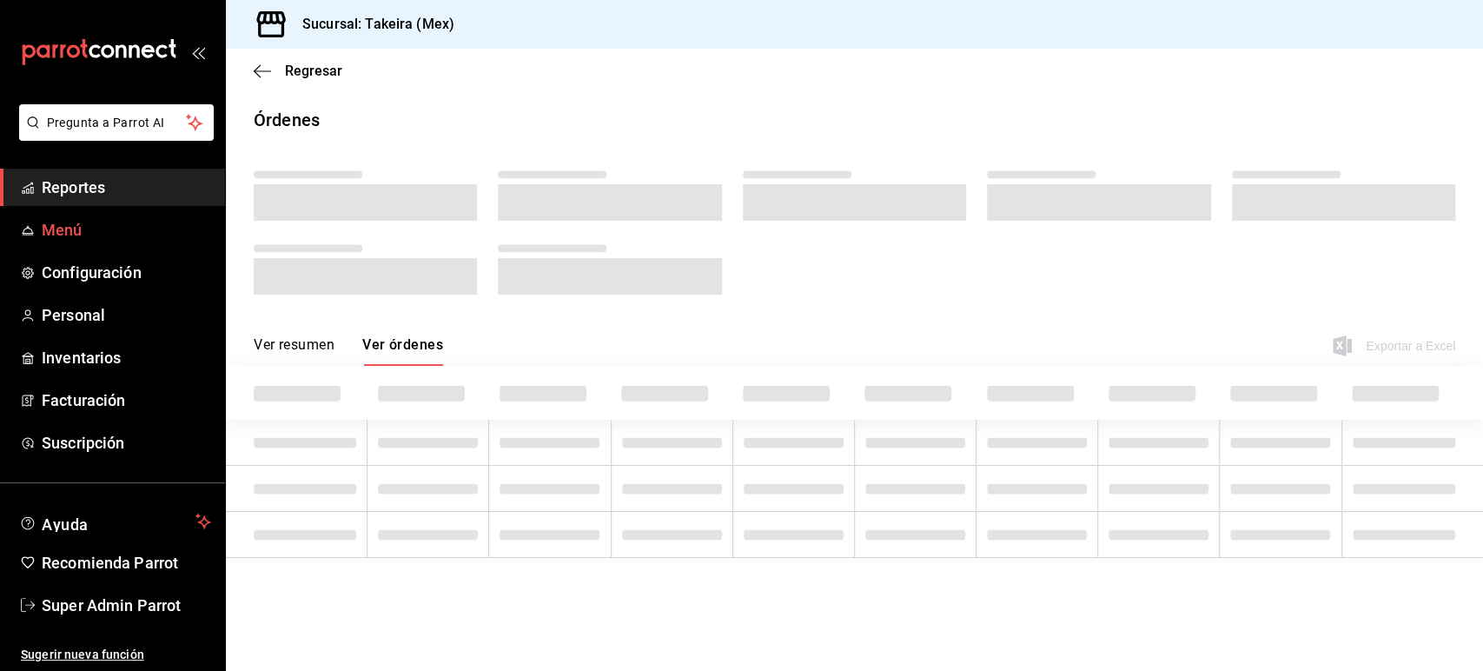 This screenshot has height=671, width=1483. I want to click on span: Regresar, so click(314, 70).